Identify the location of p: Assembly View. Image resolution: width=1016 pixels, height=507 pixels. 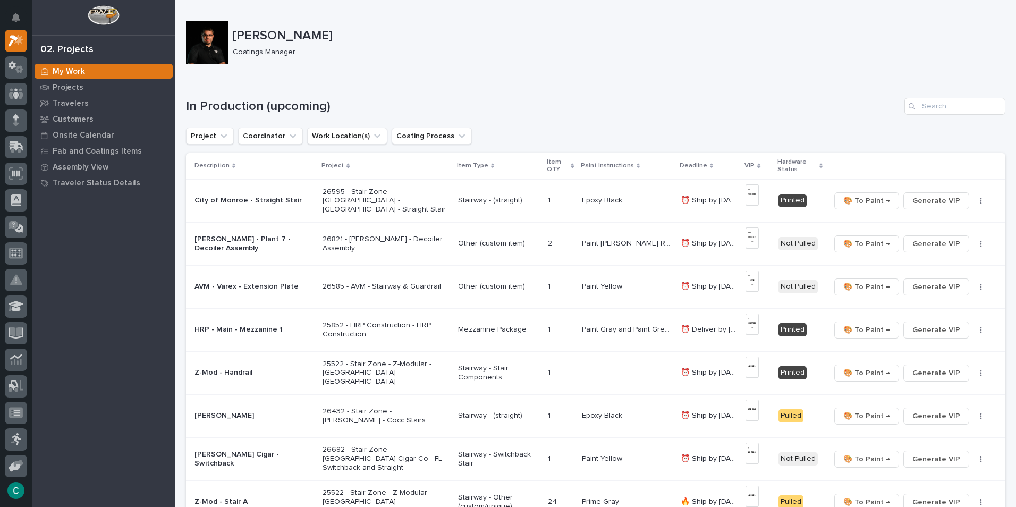
(80, 167).